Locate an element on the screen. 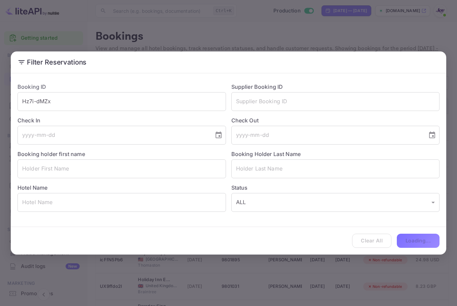 Image resolution: width=457 pixels, height=306 pixels. input: Booking ID is located at coordinates (122, 102).